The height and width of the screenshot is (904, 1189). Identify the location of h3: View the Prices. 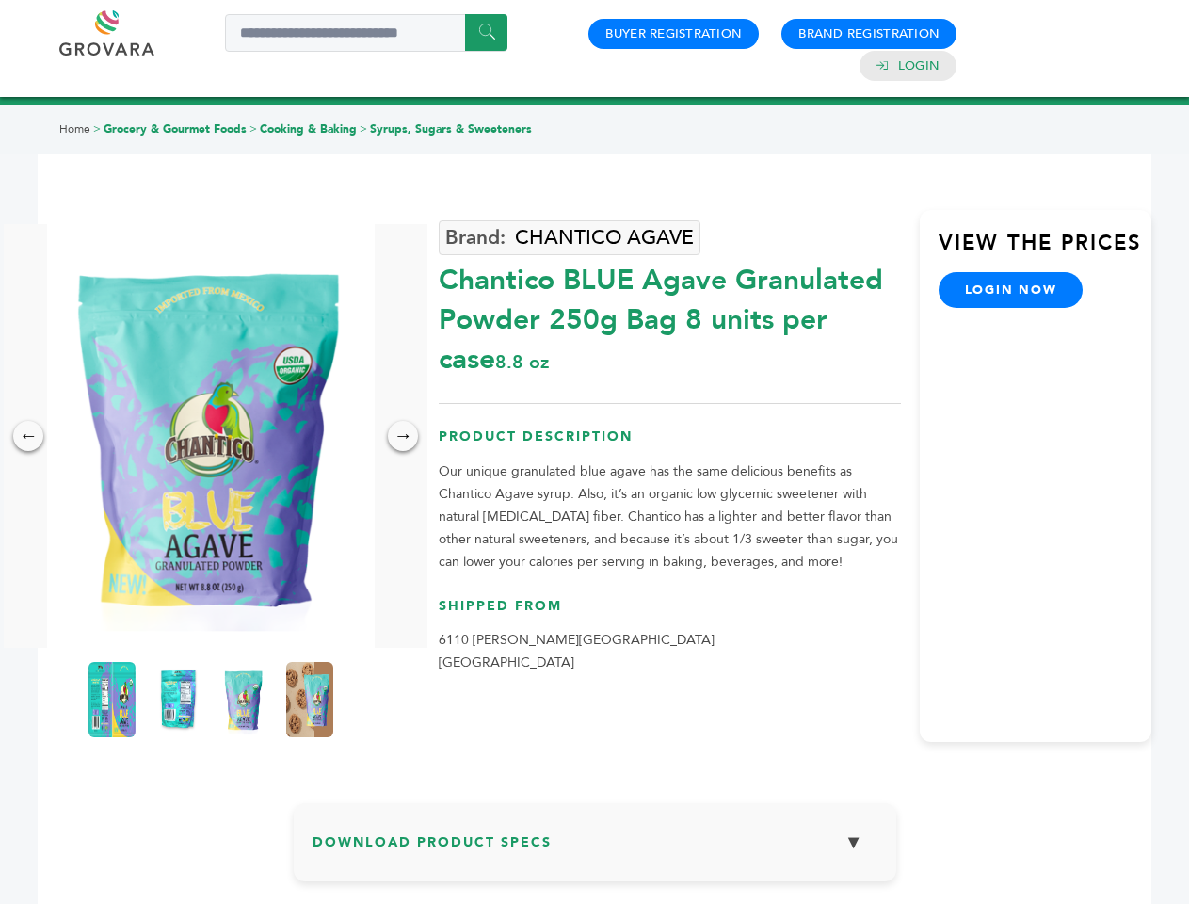
(1045, 250).